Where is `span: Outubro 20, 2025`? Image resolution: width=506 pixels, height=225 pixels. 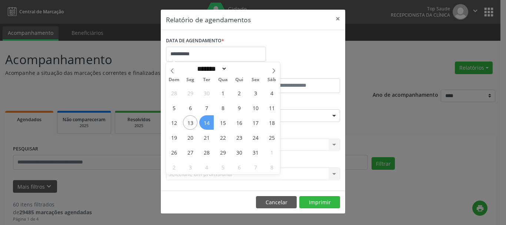
span: Outubro 20, 2025 is located at coordinates (190, 137).